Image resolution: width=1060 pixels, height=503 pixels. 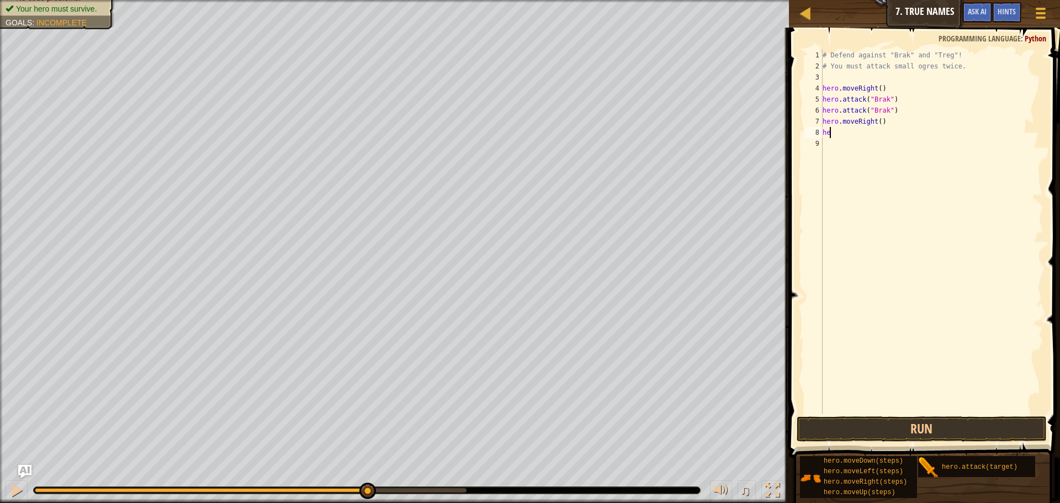 I want to click on span: hero.attack(target), so click(x=979, y=467).